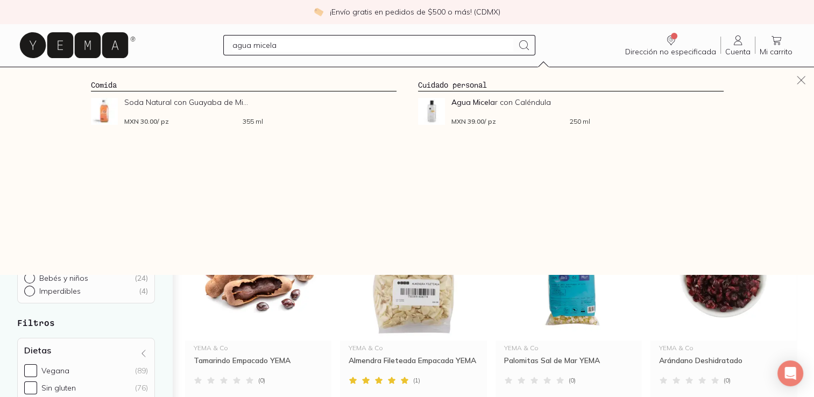  What do you see at coordinates (415, 12) in the screenshot?
I see `p: ¡Envío gratis en pedidos de $500 o más! (CDMX)` at bounding box center [415, 12].